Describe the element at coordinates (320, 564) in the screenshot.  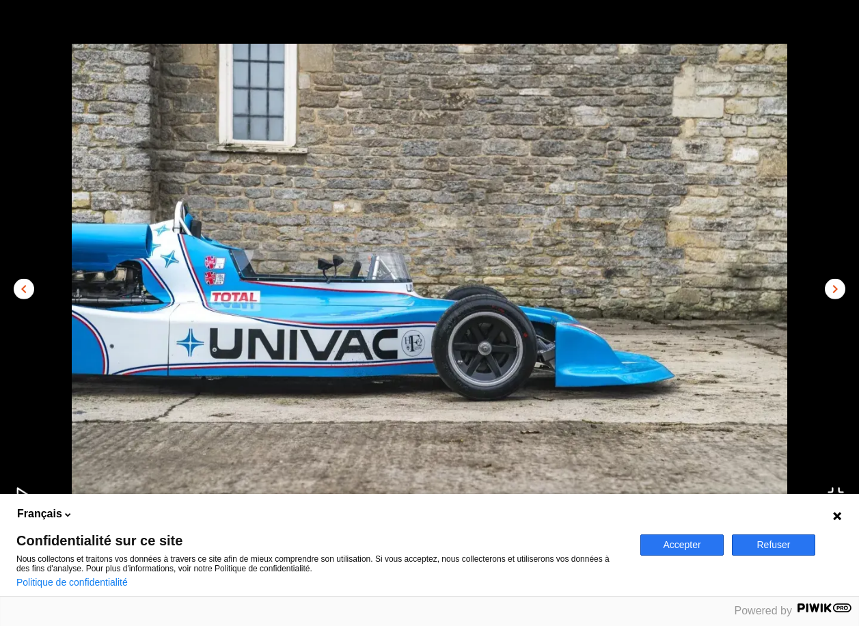
I see `p: Nous collectons et traitons vos données à travers ce site afin de mieux comprendre son utilisatio...` at that location.